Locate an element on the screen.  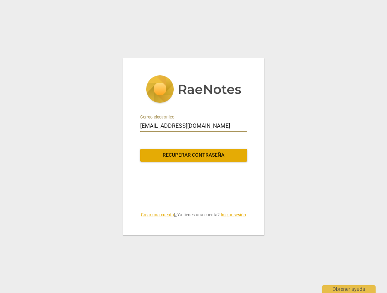
a: Iniciar sesión is located at coordinates (233, 215).